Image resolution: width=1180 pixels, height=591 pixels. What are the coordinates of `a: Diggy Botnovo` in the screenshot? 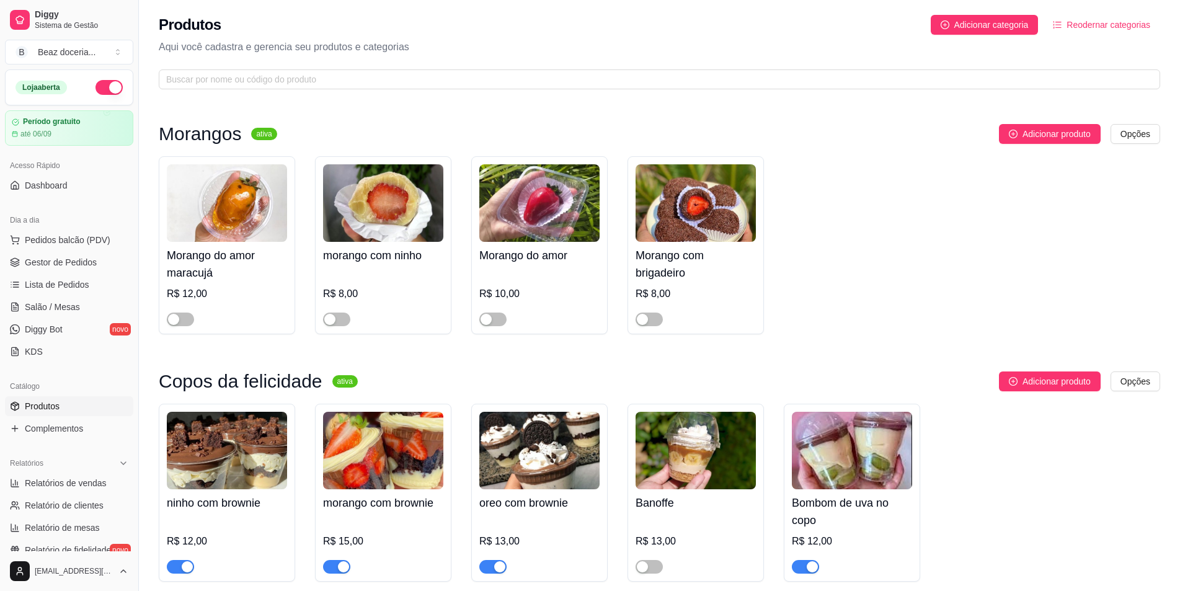 It's located at (69, 329).